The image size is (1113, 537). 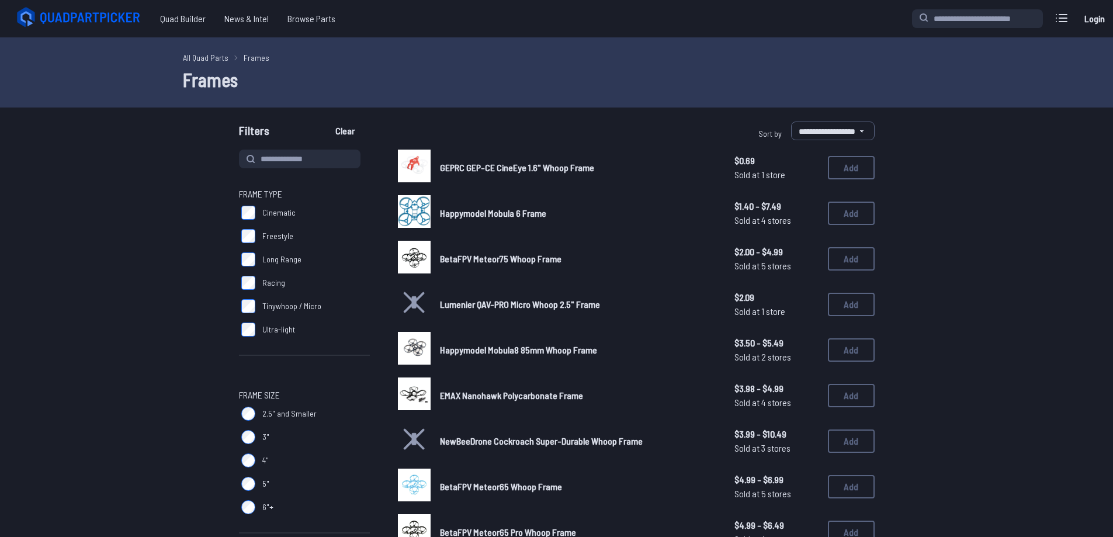 I want to click on span: Happymodel Mobula 6 Frame, so click(x=493, y=213).